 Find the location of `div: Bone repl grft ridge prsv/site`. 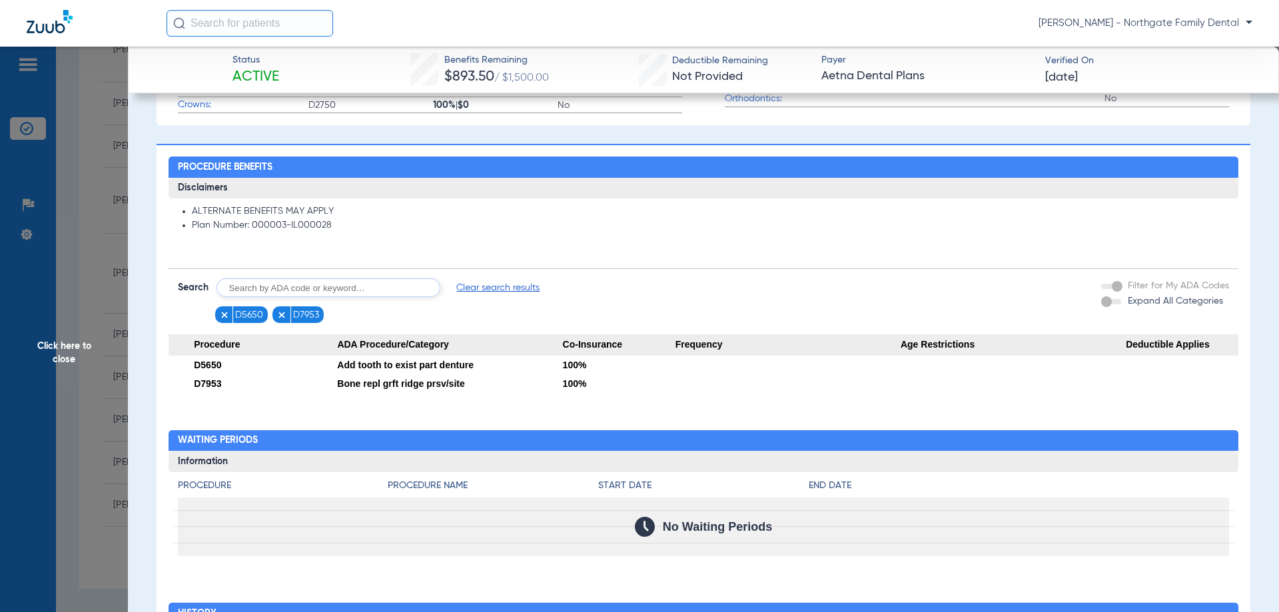

div: Bone repl grft ridge prsv/site is located at coordinates (450, 384).